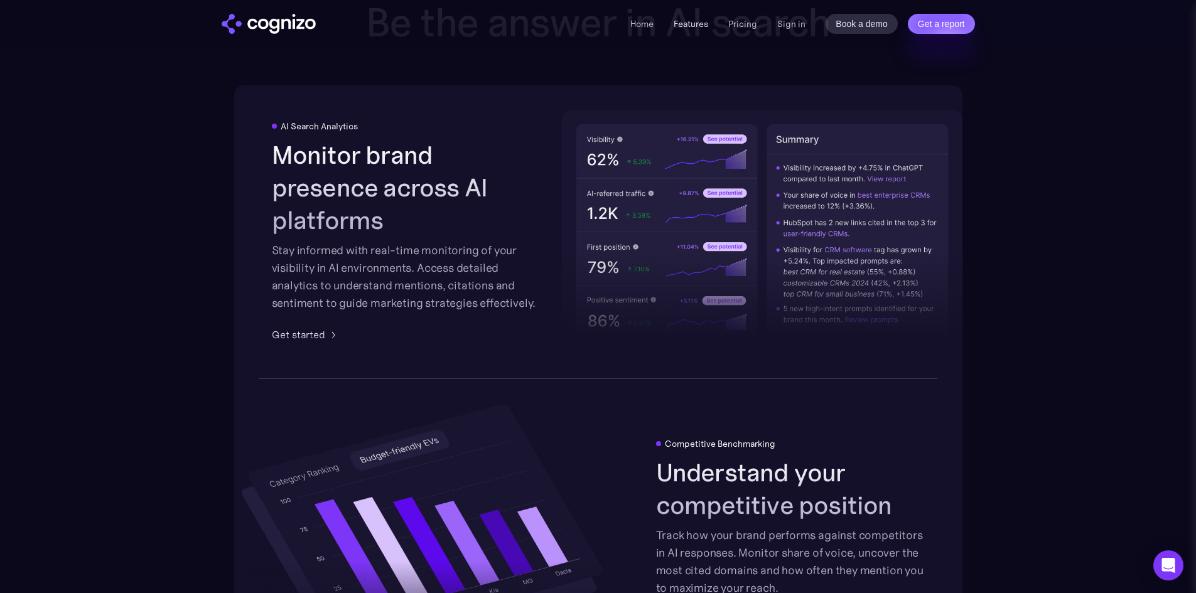  What do you see at coordinates (298, 335) in the screenshot?
I see `div: Get started` at bounding box center [298, 335].